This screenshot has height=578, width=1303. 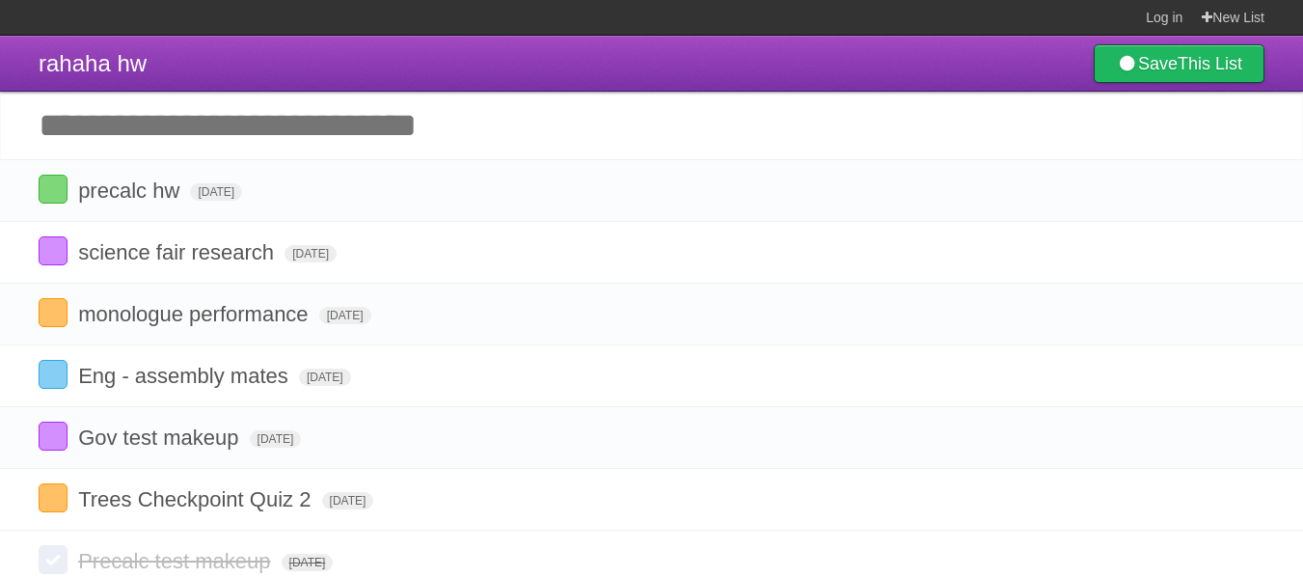 I want to click on span: precalc hw, so click(x=131, y=190).